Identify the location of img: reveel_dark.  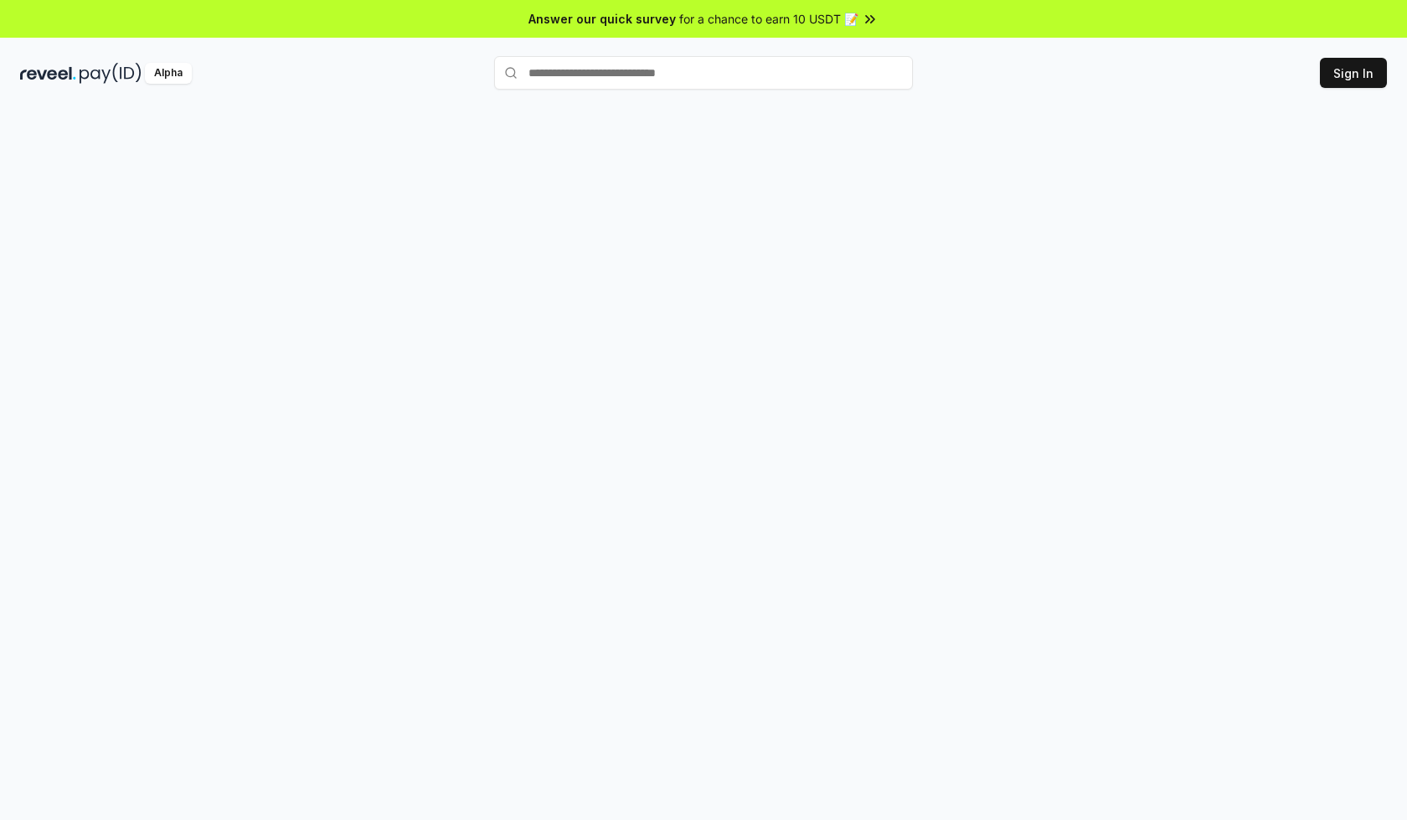
(48, 73).